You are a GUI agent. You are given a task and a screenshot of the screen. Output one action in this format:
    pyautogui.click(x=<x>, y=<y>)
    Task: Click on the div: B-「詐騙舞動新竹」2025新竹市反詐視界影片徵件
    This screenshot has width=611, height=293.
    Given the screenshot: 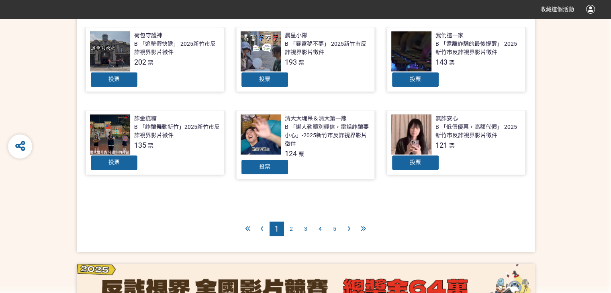 What is the action you would take?
    pyautogui.click(x=177, y=131)
    